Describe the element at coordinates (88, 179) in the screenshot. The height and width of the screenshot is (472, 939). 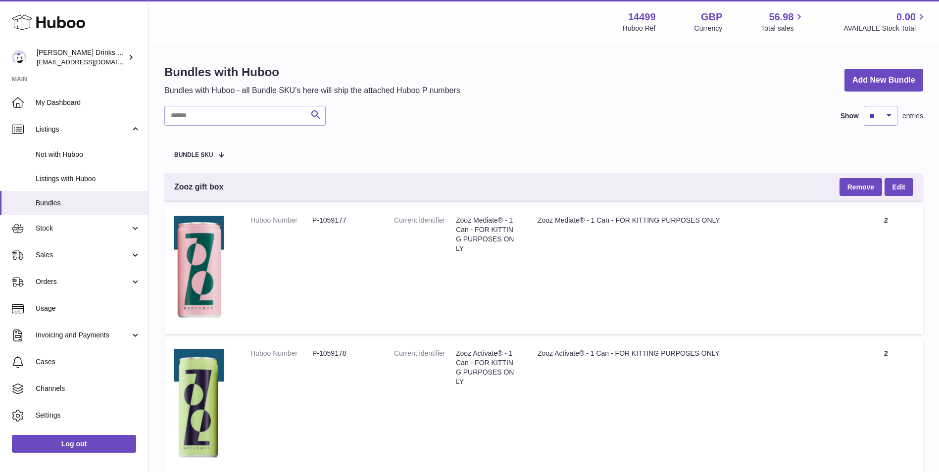
I see `span: Listings with Huboo` at that location.